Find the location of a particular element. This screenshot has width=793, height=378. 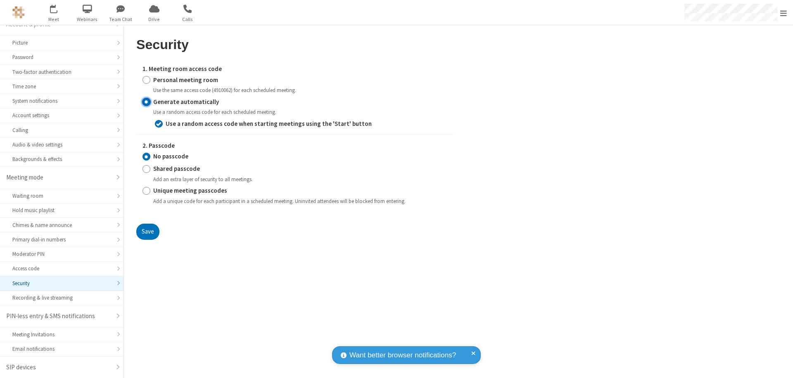

div: Password is located at coordinates (62, 57).